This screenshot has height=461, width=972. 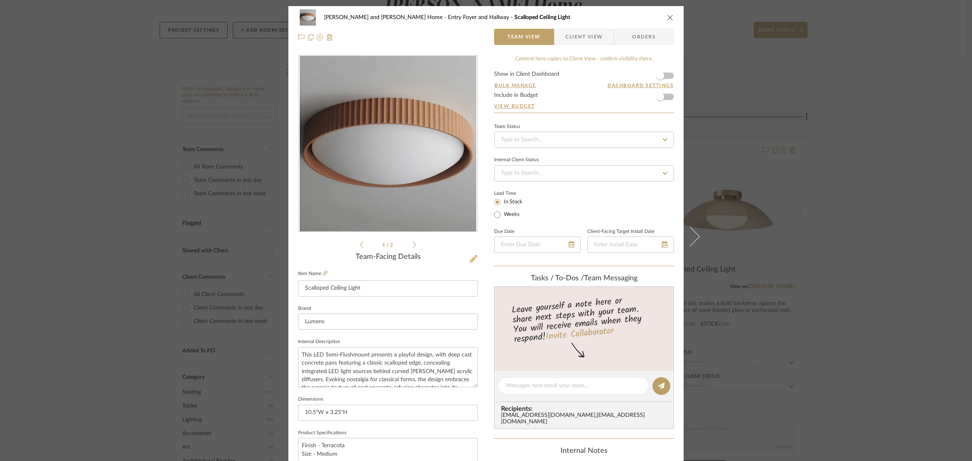 What do you see at coordinates (507, 127) in the screenshot?
I see `div: Team Status` at bounding box center [507, 127].